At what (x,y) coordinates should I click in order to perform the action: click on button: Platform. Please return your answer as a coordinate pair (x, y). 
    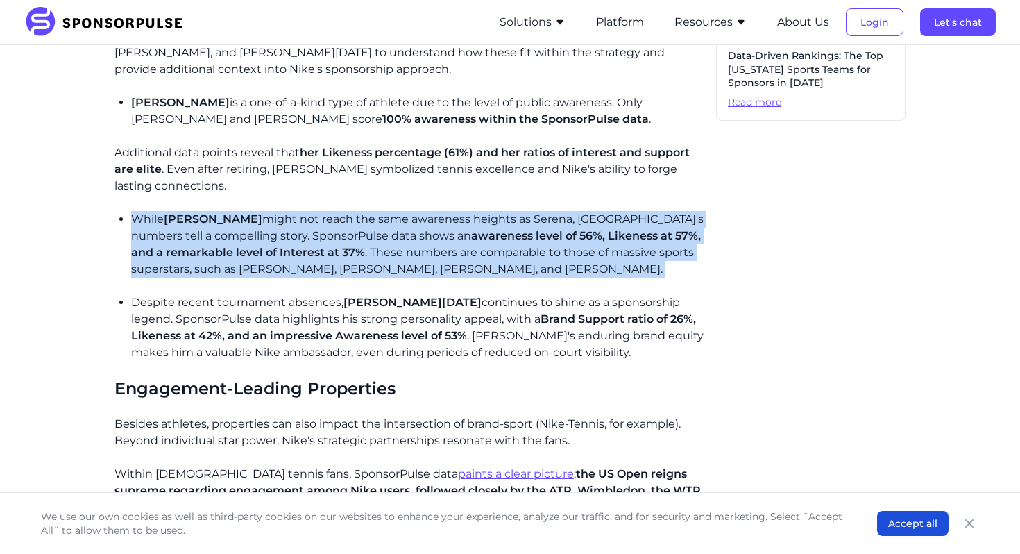
    Looking at the image, I should click on (620, 22).